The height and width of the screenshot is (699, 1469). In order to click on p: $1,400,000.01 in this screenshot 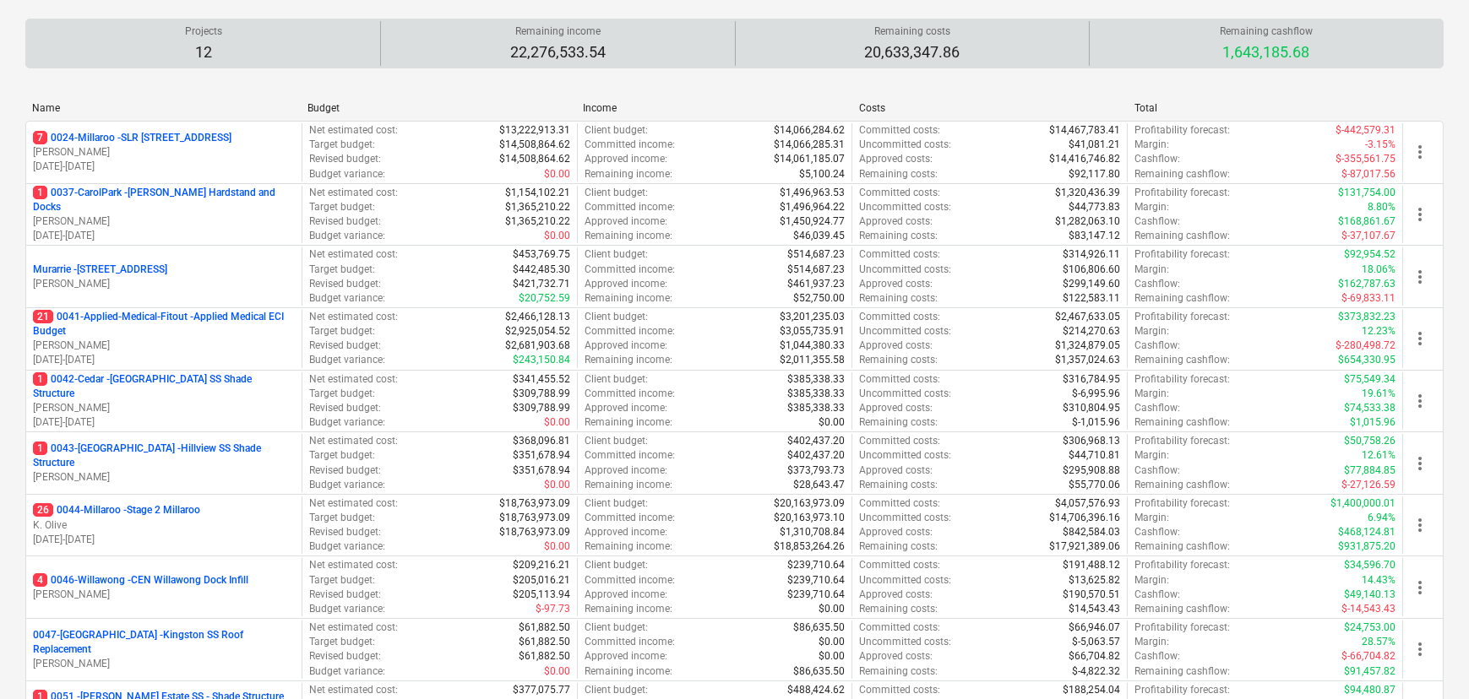, I will do `click(1362, 503)`.